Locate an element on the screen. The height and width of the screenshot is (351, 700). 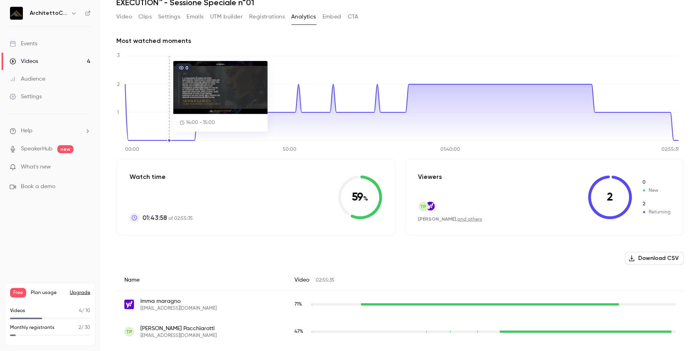
div: Audience is located at coordinates (27, 79).